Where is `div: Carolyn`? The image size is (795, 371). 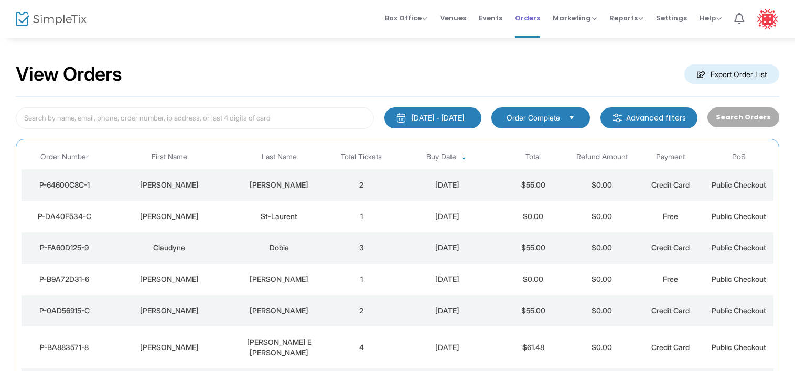
div: Carolyn is located at coordinates (169, 185).